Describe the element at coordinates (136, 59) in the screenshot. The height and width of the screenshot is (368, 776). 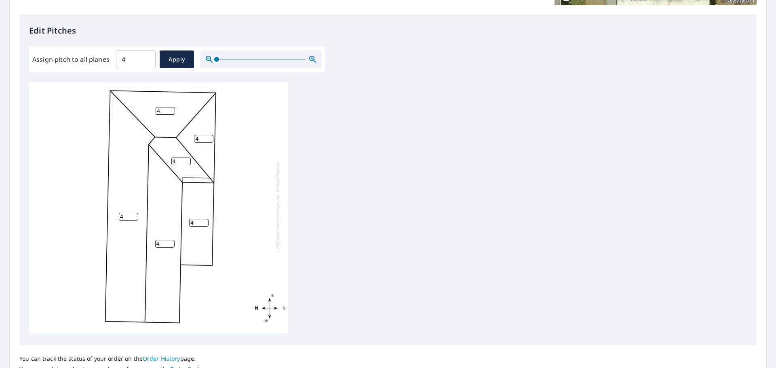
I see `input: 00.0` at that location.